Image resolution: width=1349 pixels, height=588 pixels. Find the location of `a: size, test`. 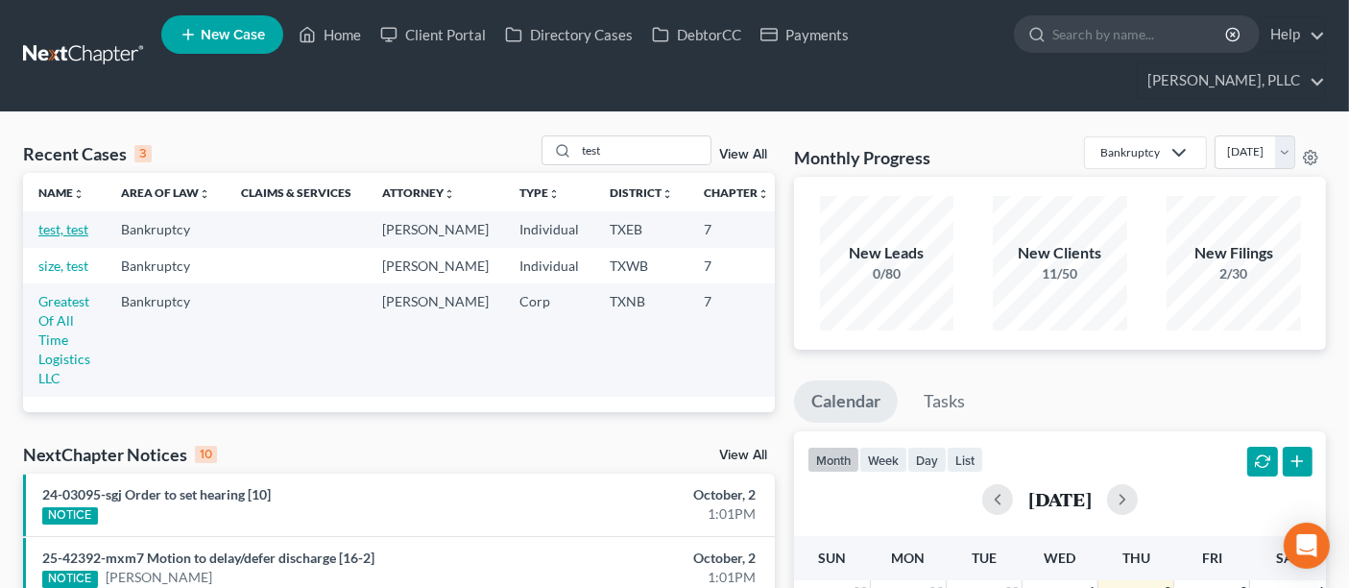

a: size, test is located at coordinates (63, 265).